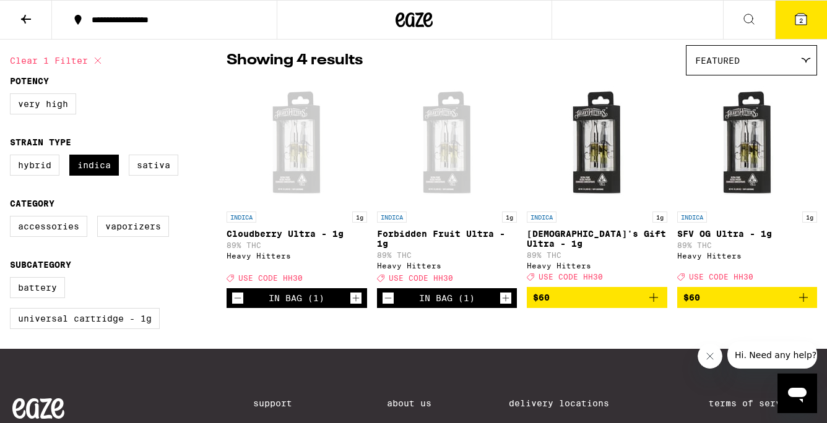 This screenshot has height=423, width=827. I want to click on p: Cloudberry Ultra - 1g, so click(297, 234).